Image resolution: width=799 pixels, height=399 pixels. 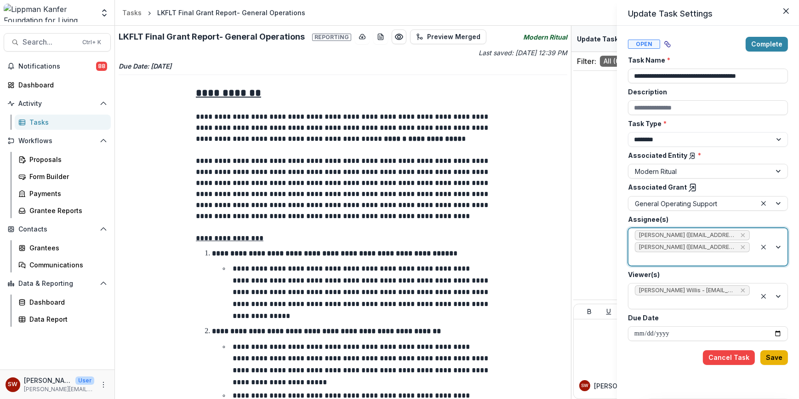 What do you see at coordinates (706, 123) in the screenshot?
I see `label: Task Type` at bounding box center [706, 123].